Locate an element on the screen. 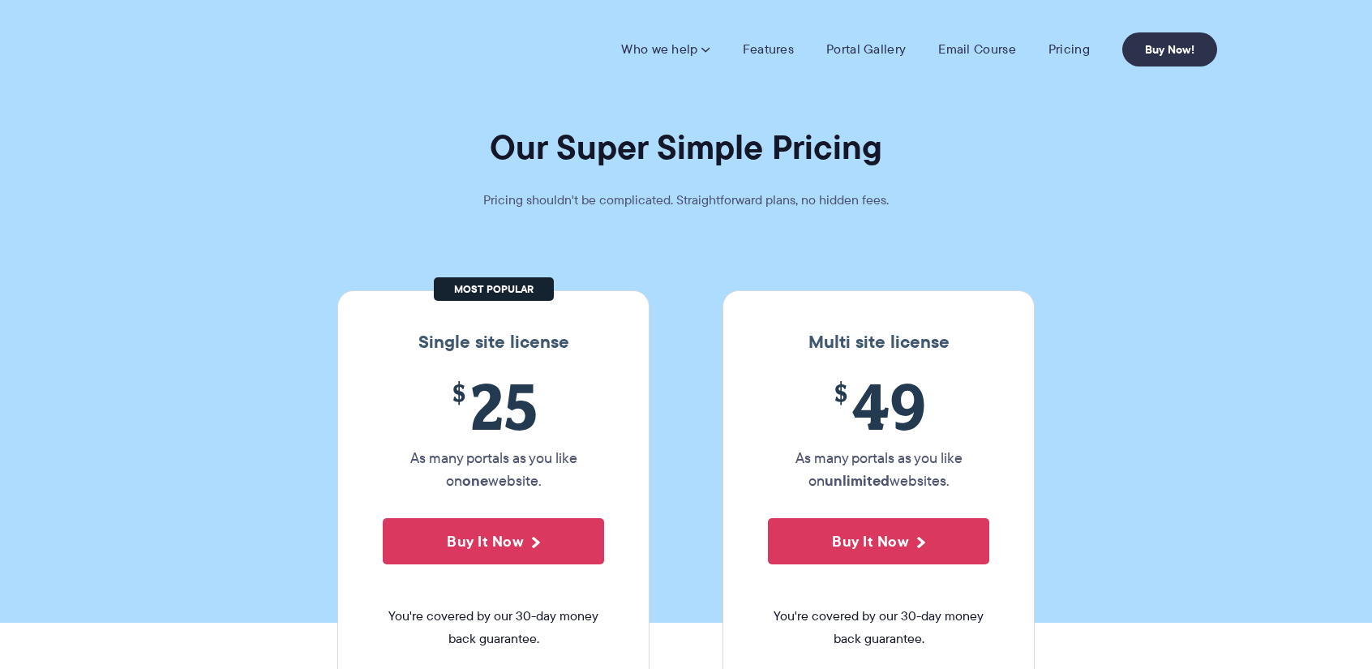 Image resolution: width=1372 pixels, height=669 pixels. a: Email Course is located at coordinates (977, 49).